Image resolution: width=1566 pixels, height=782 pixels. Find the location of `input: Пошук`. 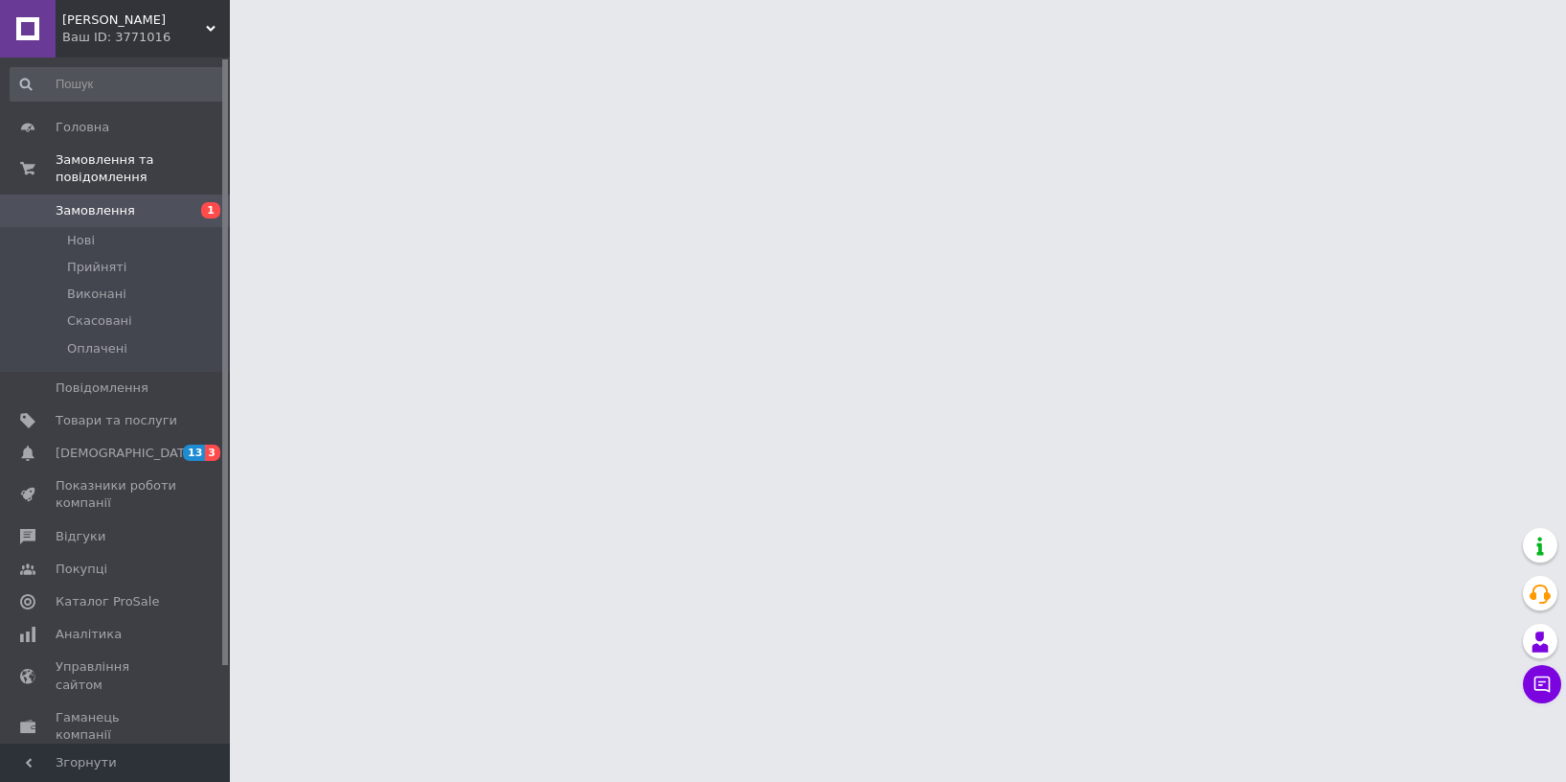

input: Пошук is located at coordinates (118, 84).